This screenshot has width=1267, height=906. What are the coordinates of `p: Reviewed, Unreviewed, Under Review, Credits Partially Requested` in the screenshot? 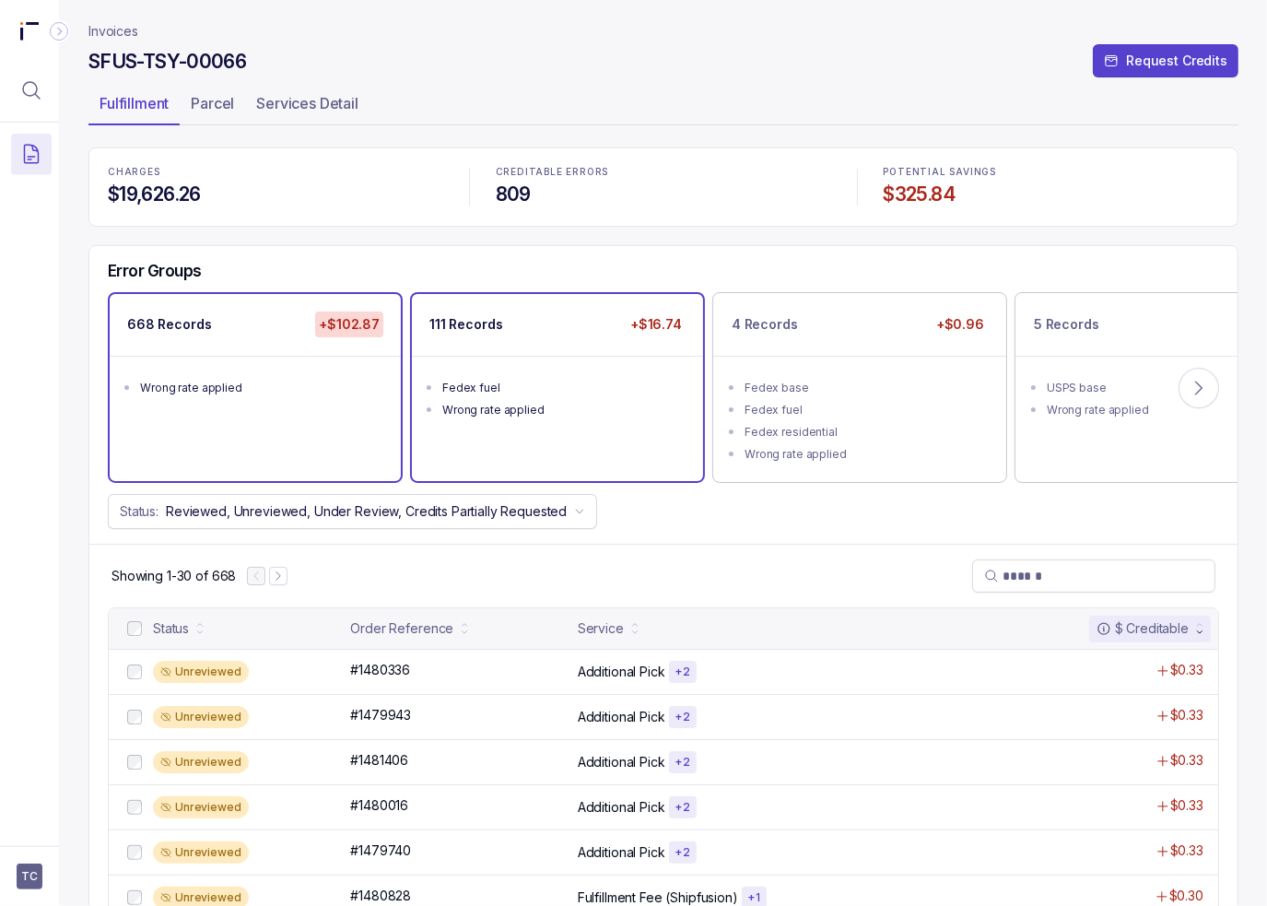 It's located at (366, 512).